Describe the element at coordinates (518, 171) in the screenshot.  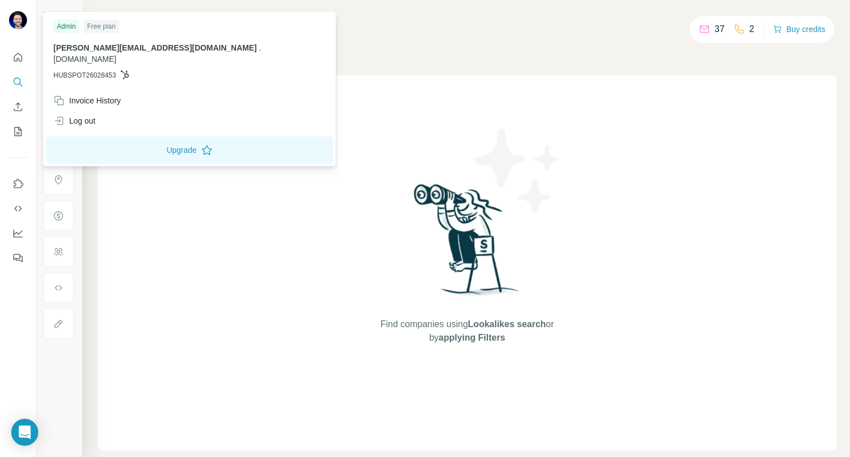
I see `img: Surfe Illustration - Stars` at that location.